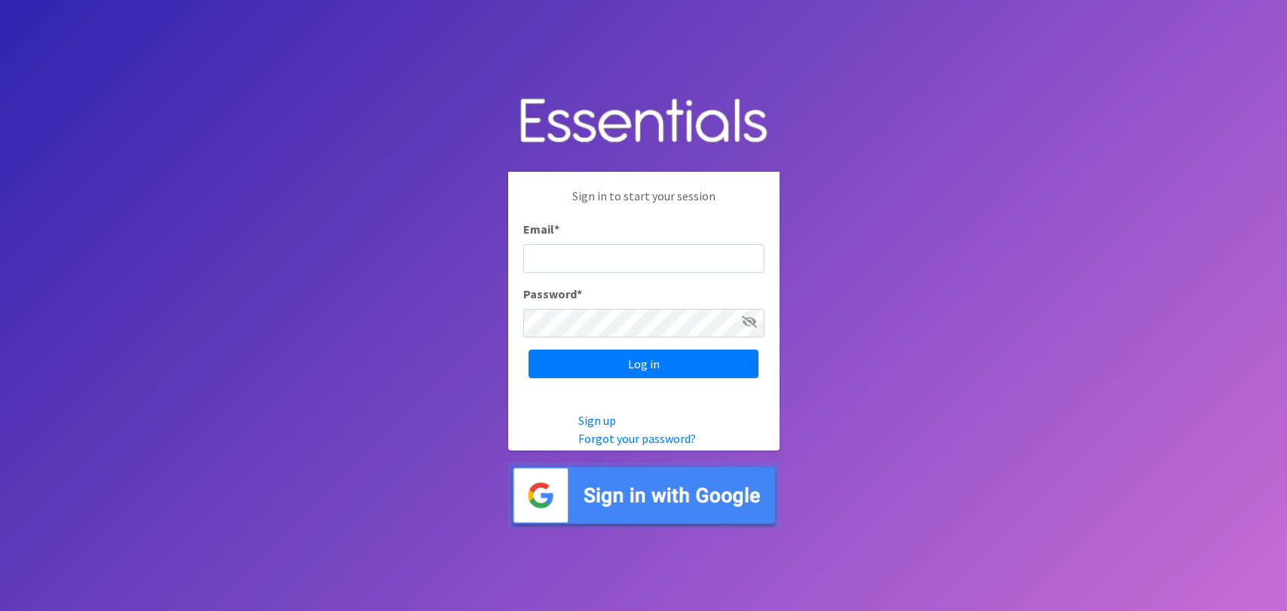 This screenshot has height=611, width=1287. Describe the element at coordinates (541, 229) in the screenshot. I see `label: Email` at that location.